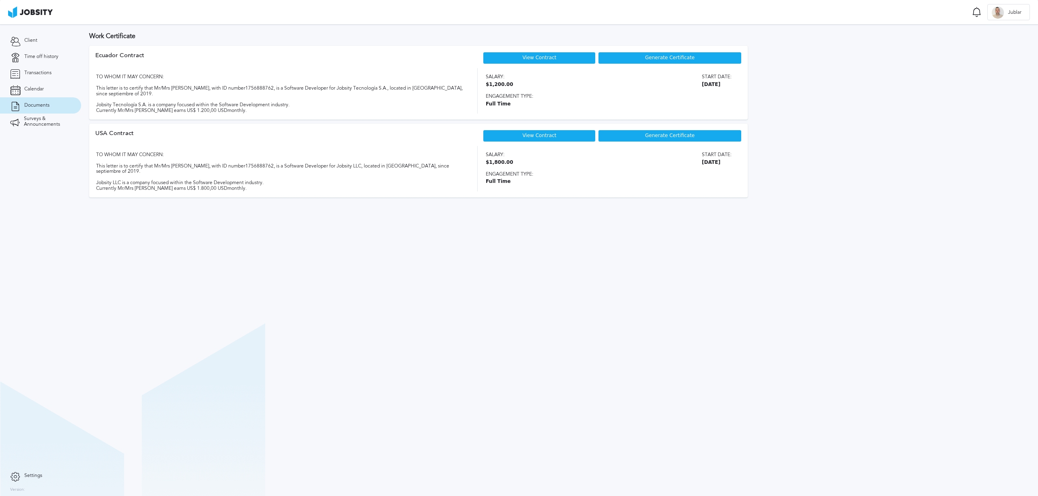 The height and width of the screenshot is (496, 1038). What do you see at coordinates (37, 105) in the screenshot?
I see `span: Documents` at bounding box center [37, 105].